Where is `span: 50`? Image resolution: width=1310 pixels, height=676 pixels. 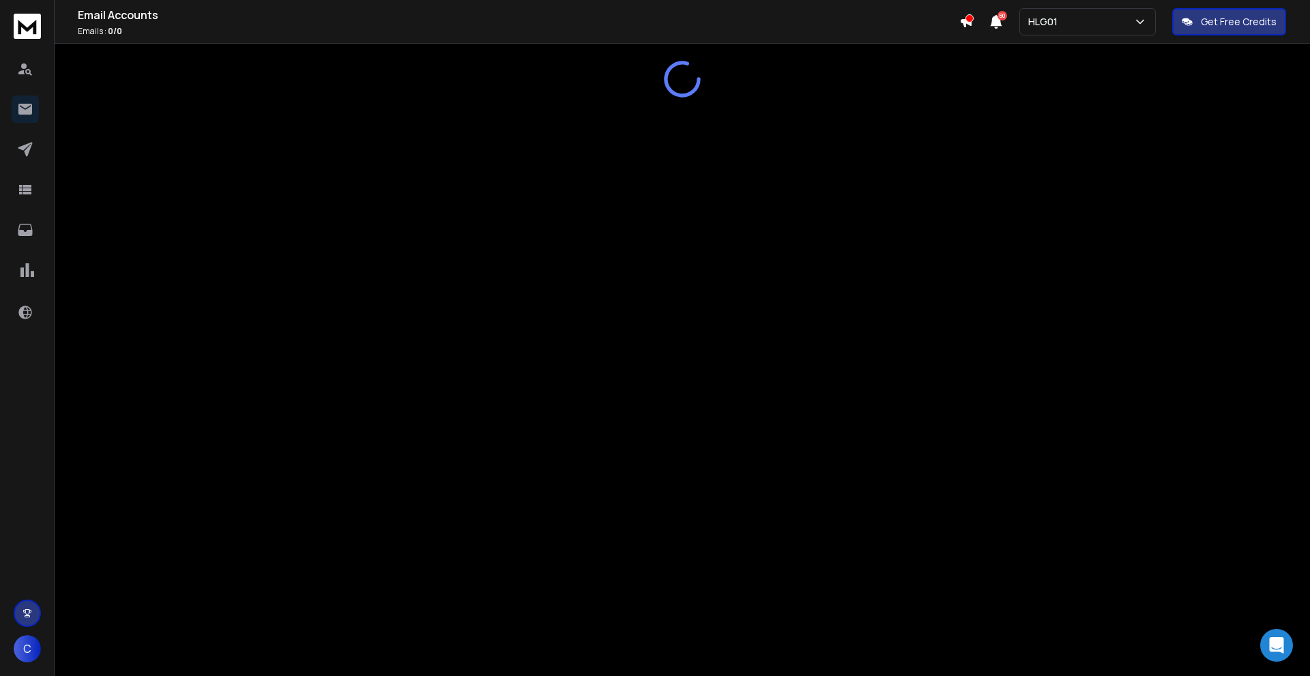
span: 50 is located at coordinates (1003, 16).